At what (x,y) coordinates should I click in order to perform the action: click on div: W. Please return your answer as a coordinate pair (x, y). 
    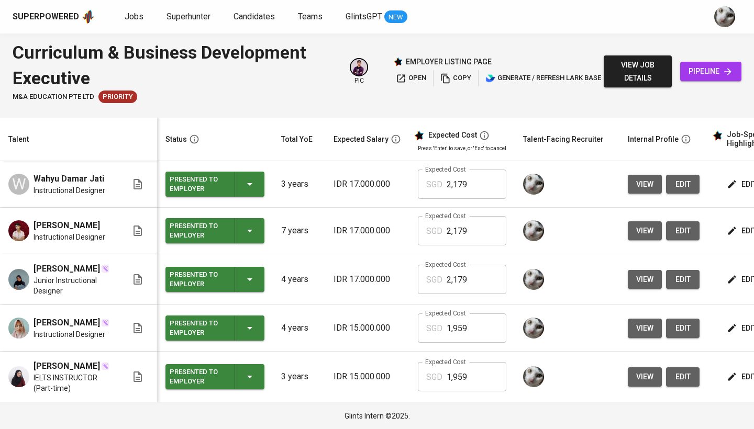
    Looking at the image, I should click on (19, 184).